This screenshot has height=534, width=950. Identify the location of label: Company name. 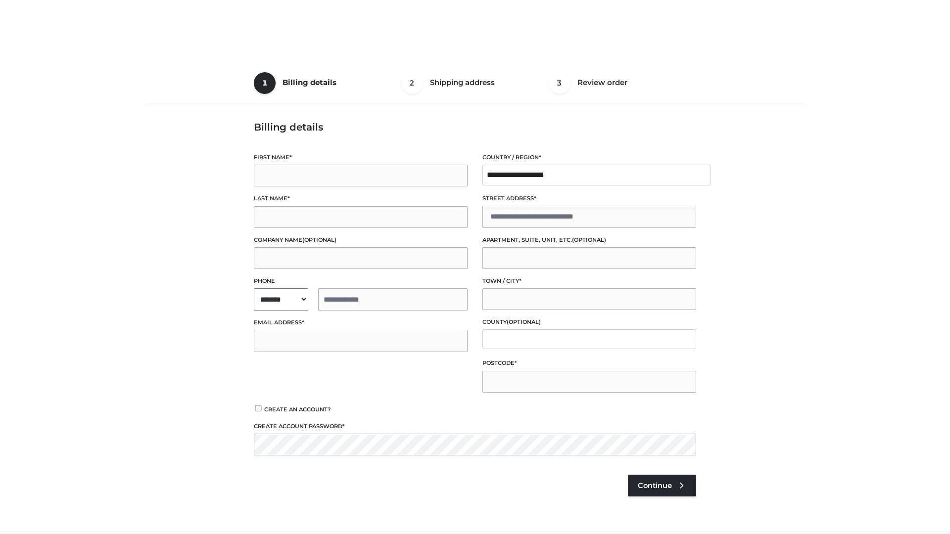
(361, 240).